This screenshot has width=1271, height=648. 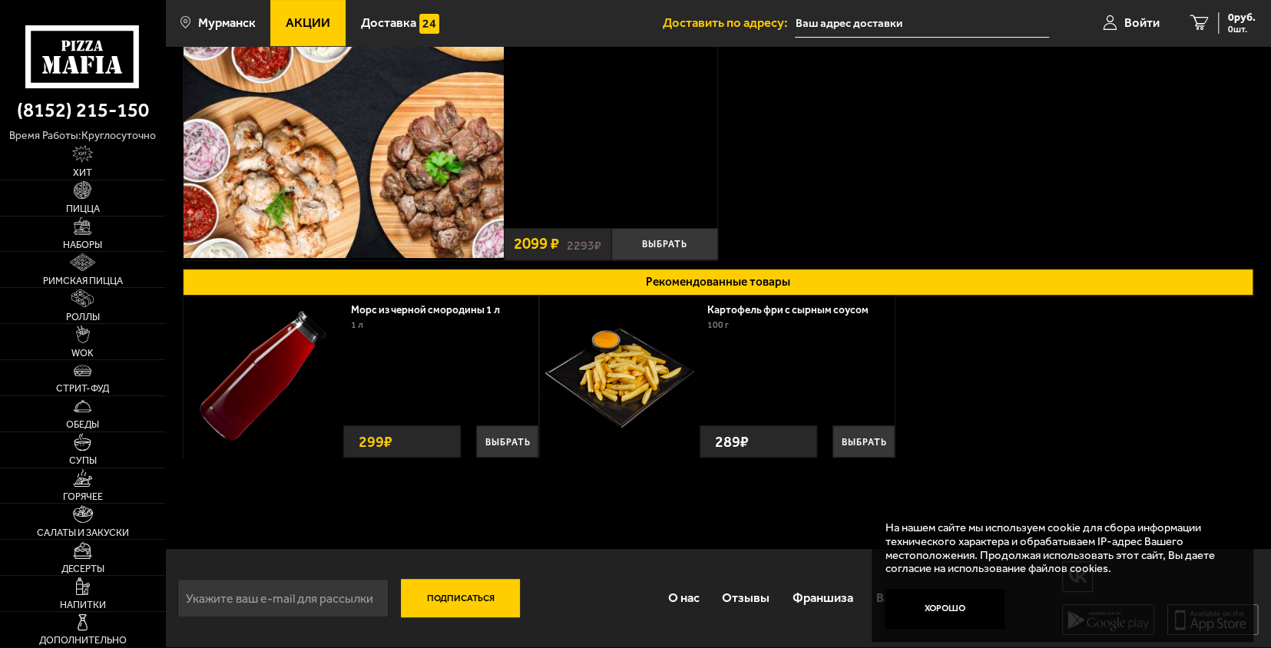 I want to click on a: Картофель фри с сырным соусом, so click(x=794, y=310).